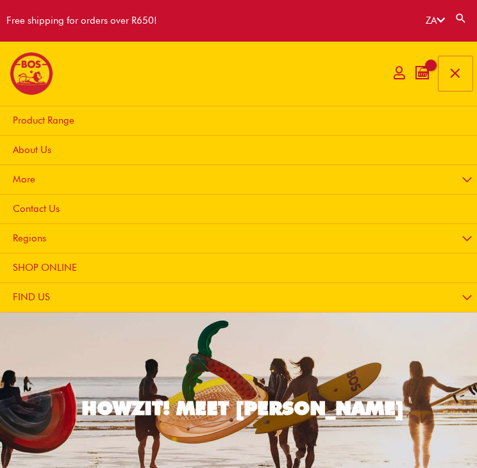  I want to click on a: ZA, so click(435, 21).